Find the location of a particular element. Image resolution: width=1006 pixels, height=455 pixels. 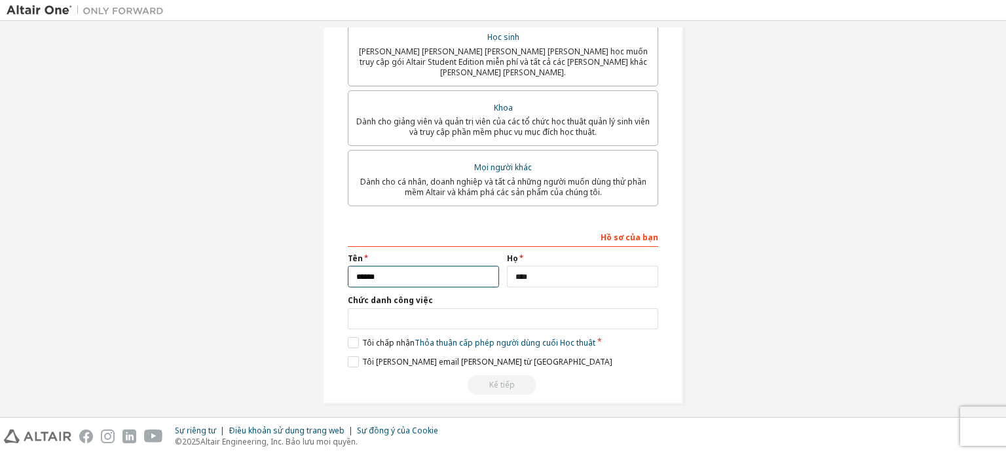

font: Học thuật is located at coordinates (577, 342).